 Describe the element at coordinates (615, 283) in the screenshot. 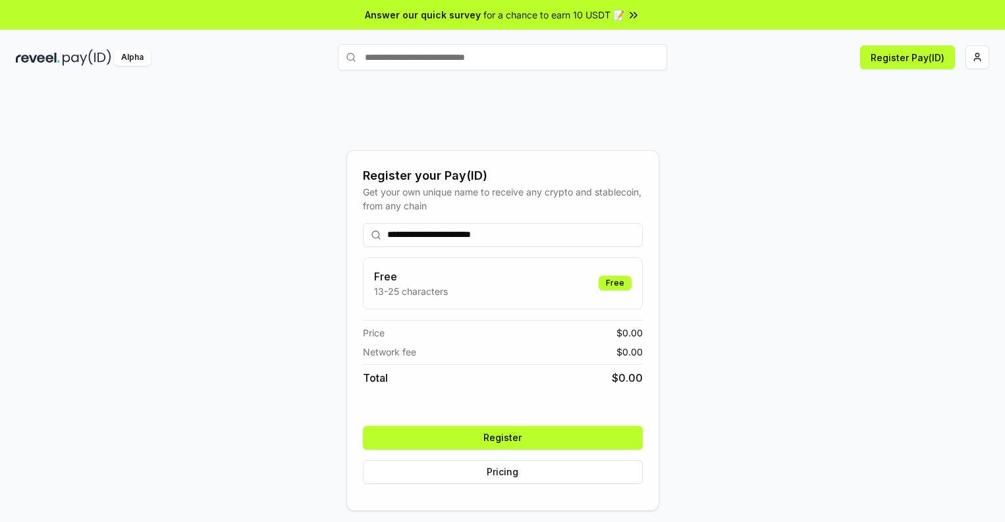

I see `div: Free` at that location.